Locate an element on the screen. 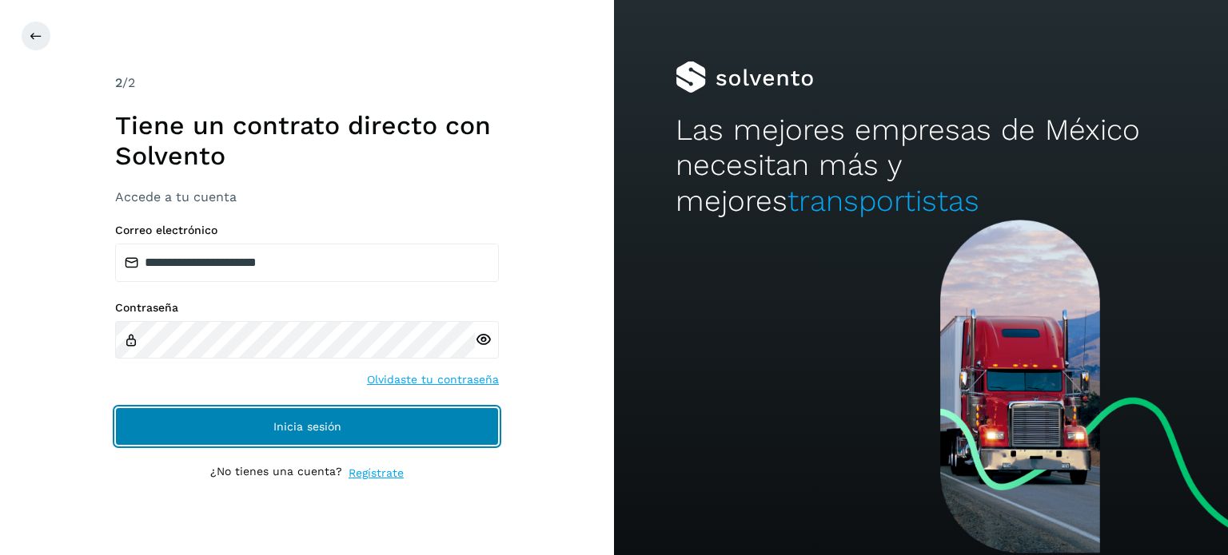 The height and width of the screenshot is (555, 1228). span: Inicia sesión is located at coordinates (307, 427).